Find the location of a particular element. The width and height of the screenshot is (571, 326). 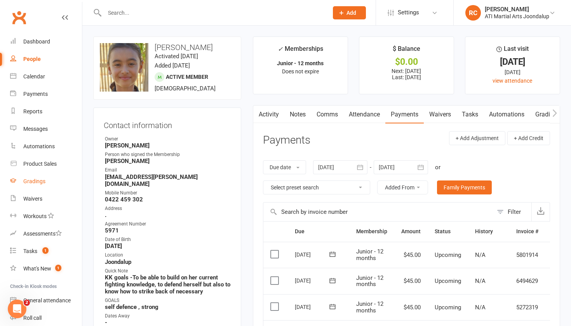

th: Invoice # is located at coordinates (527, 231).